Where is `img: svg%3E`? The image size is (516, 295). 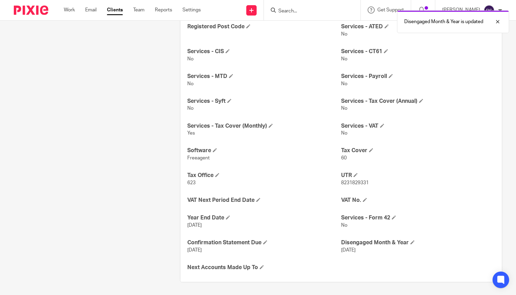
img: svg%3E is located at coordinates (490, 10).